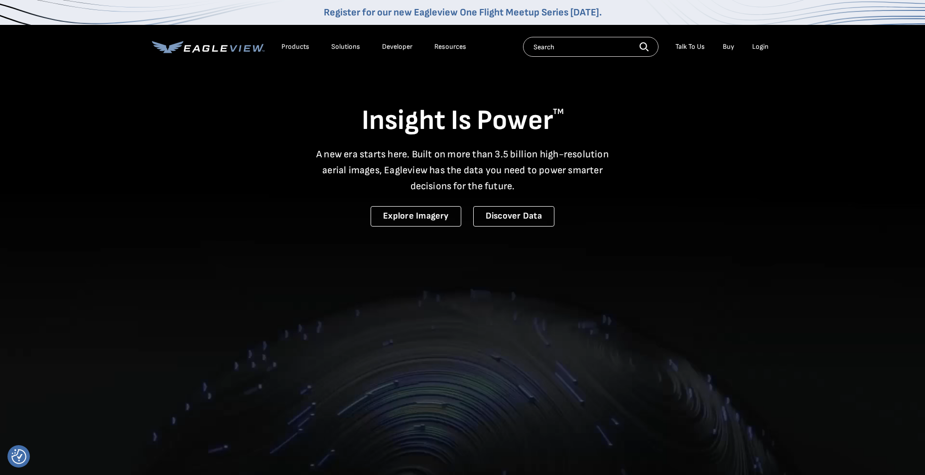  Describe the element at coordinates (728, 47) in the screenshot. I see `a: Buy` at that location.